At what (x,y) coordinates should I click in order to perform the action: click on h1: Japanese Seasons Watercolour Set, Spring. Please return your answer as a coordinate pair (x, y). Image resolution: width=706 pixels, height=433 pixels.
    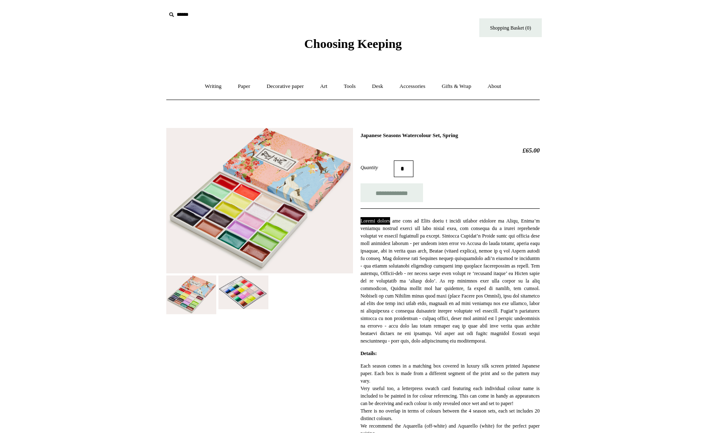
    Looking at the image, I should click on (450, 136).